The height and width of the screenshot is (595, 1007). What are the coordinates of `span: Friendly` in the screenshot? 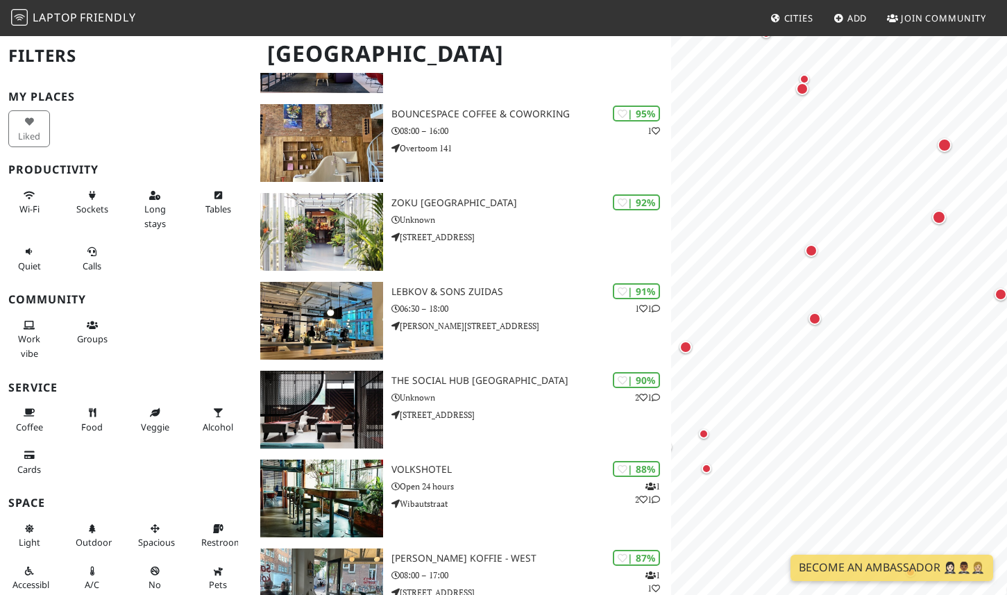 It's located at (108, 17).